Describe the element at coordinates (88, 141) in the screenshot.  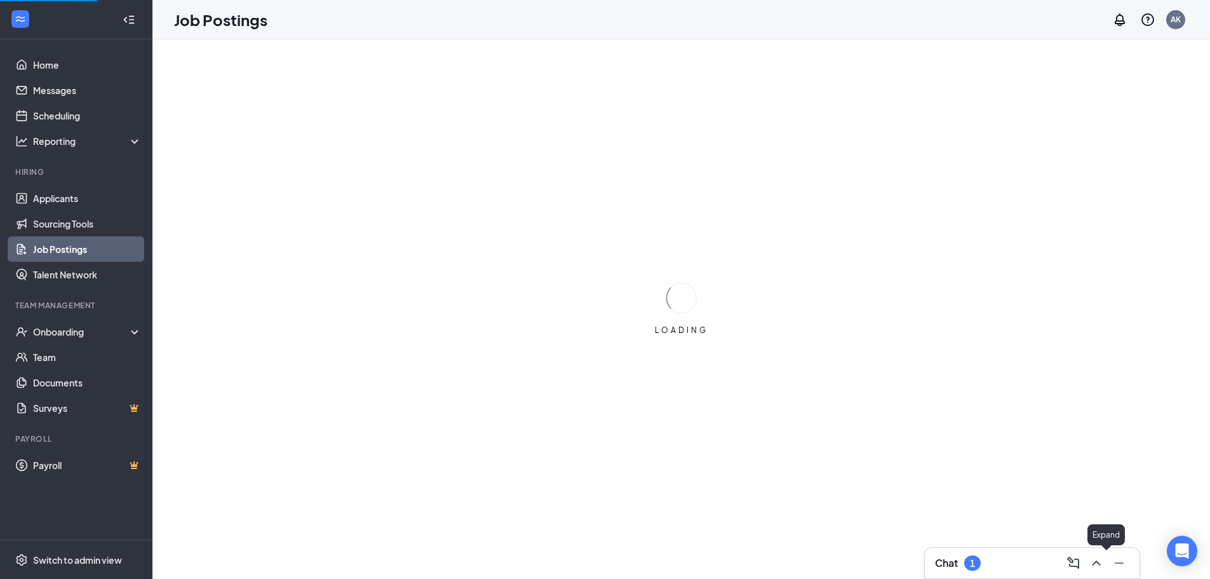
I see `div: Reporting` at that location.